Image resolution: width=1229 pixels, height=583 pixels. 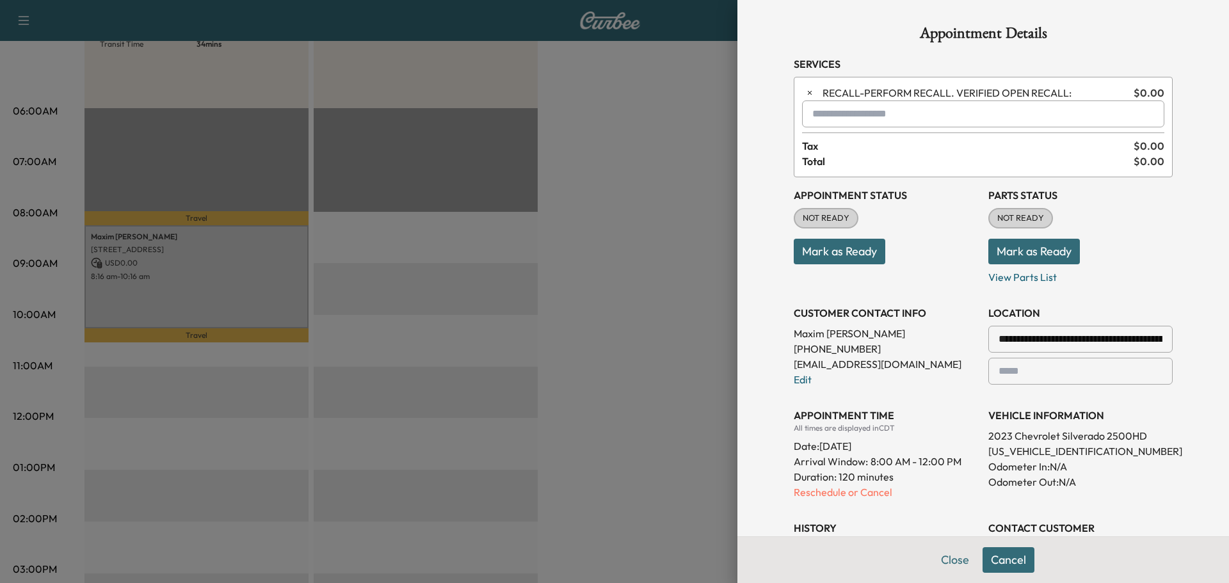 What do you see at coordinates (1080, 313) in the screenshot?
I see `h3: LOCATION` at bounding box center [1080, 313].